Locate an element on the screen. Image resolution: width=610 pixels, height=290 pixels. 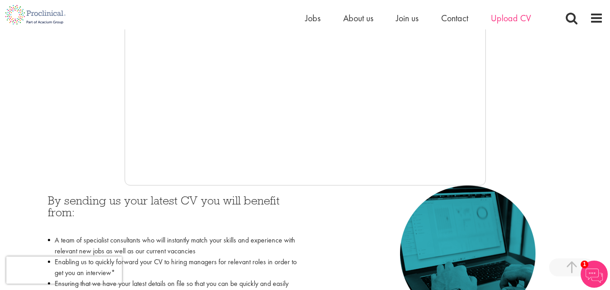
a: Jobs is located at coordinates (313, 18).